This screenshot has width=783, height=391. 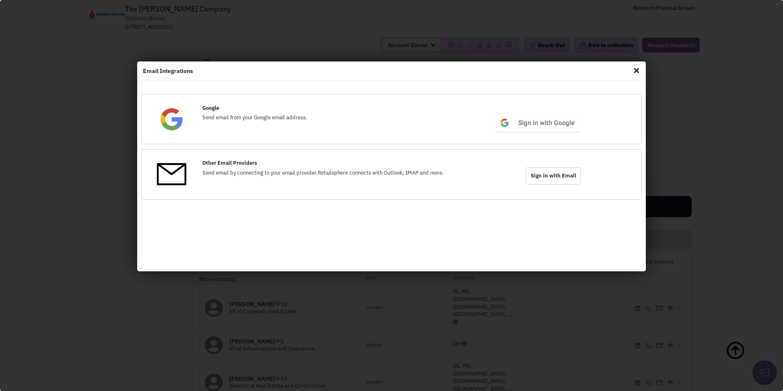 What do you see at coordinates (211, 108) in the screenshot?
I see `label: Google` at bounding box center [211, 108].